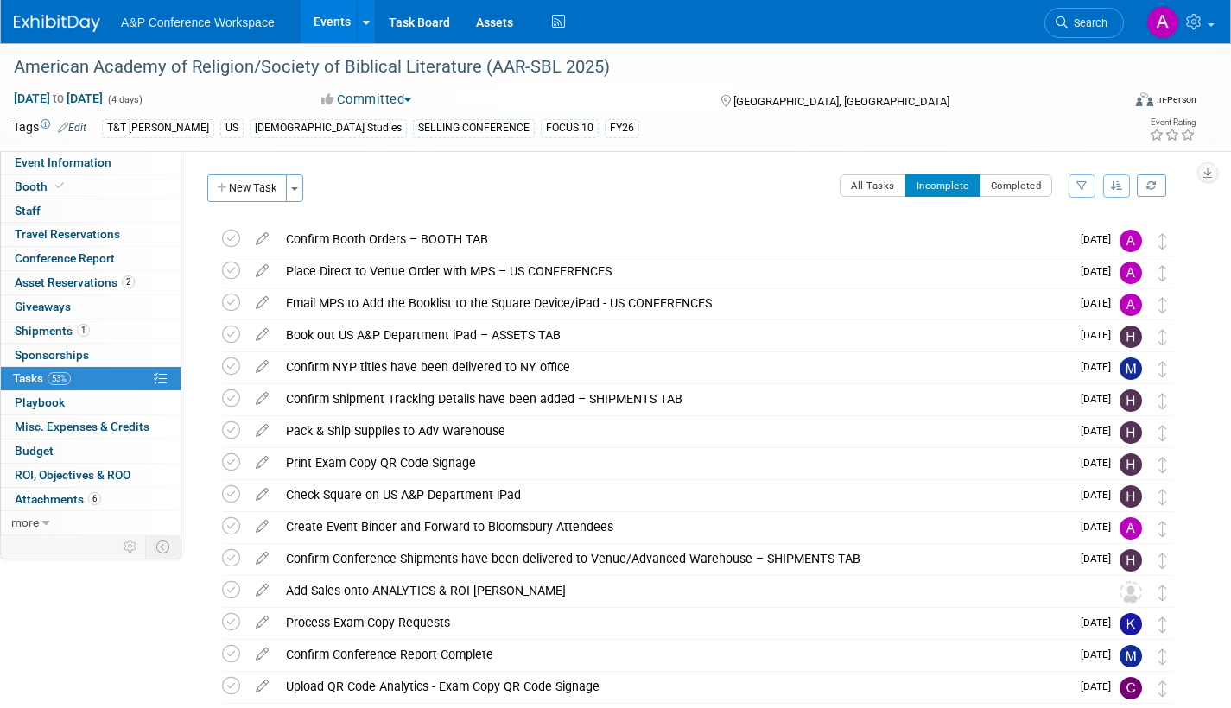 This screenshot has width=1231, height=708. I want to click on button: Committed, so click(366, 99).